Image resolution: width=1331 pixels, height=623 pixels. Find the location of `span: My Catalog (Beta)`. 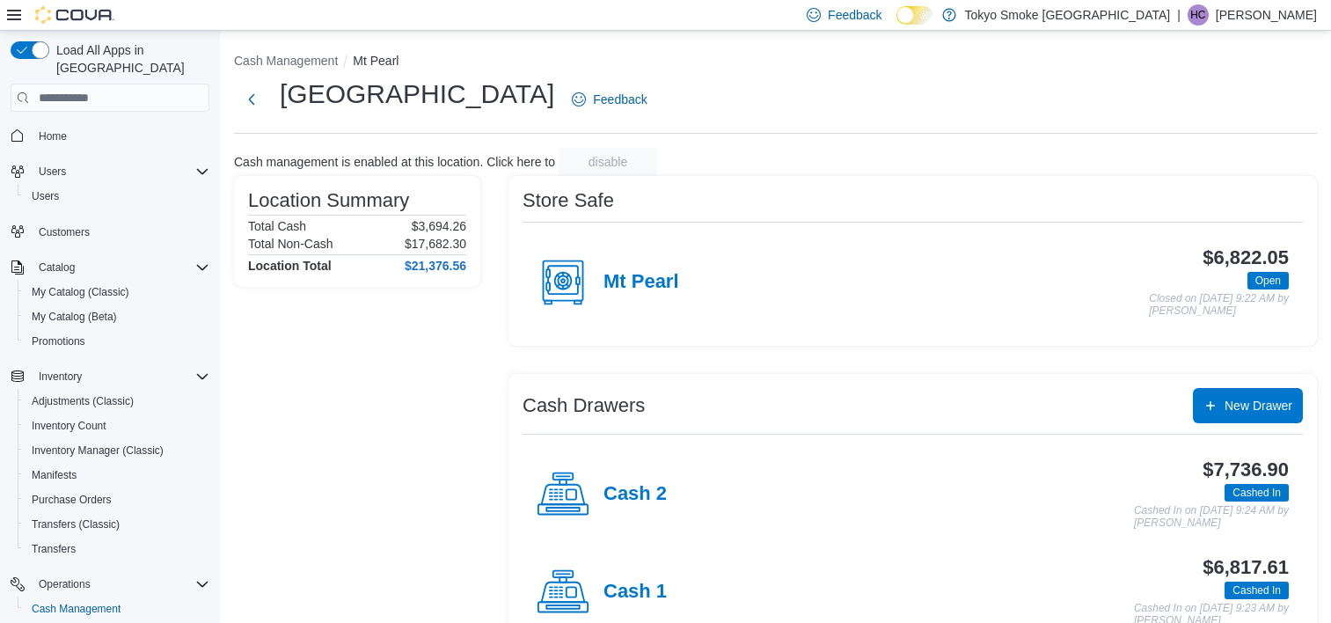

span: My Catalog (Beta) is located at coordinates (74, 317).